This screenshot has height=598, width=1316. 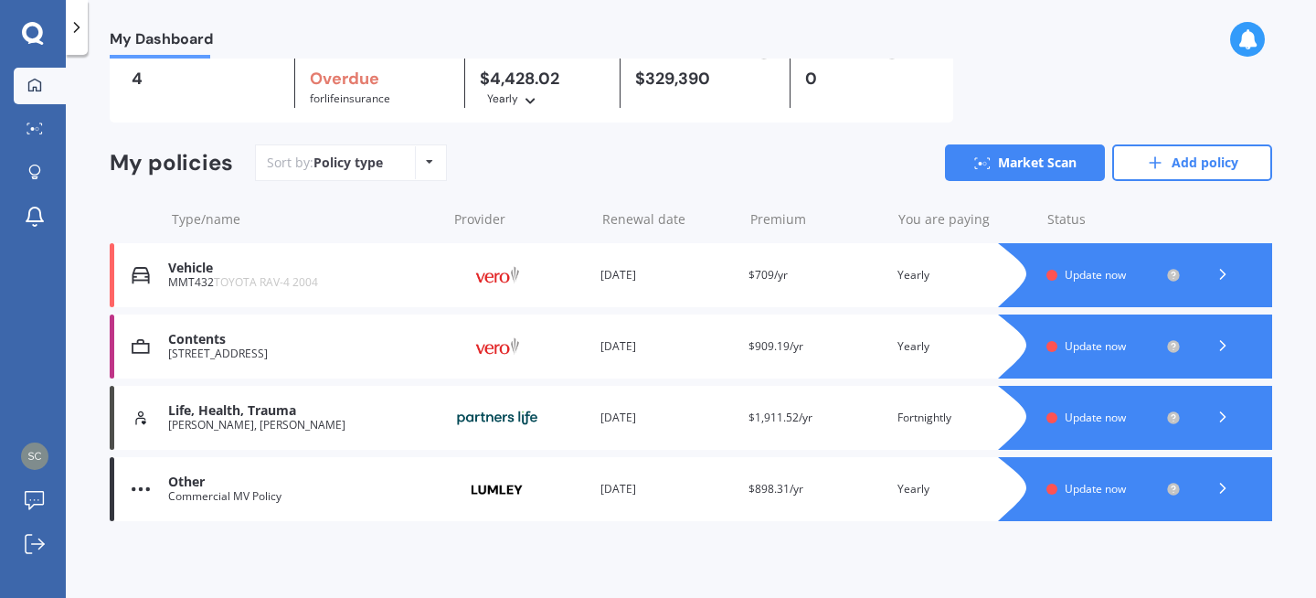 What do you see at coordinates (161, 42) in the screenshot?
I see `span: My Dashboard` at bounding box center [161, 42].